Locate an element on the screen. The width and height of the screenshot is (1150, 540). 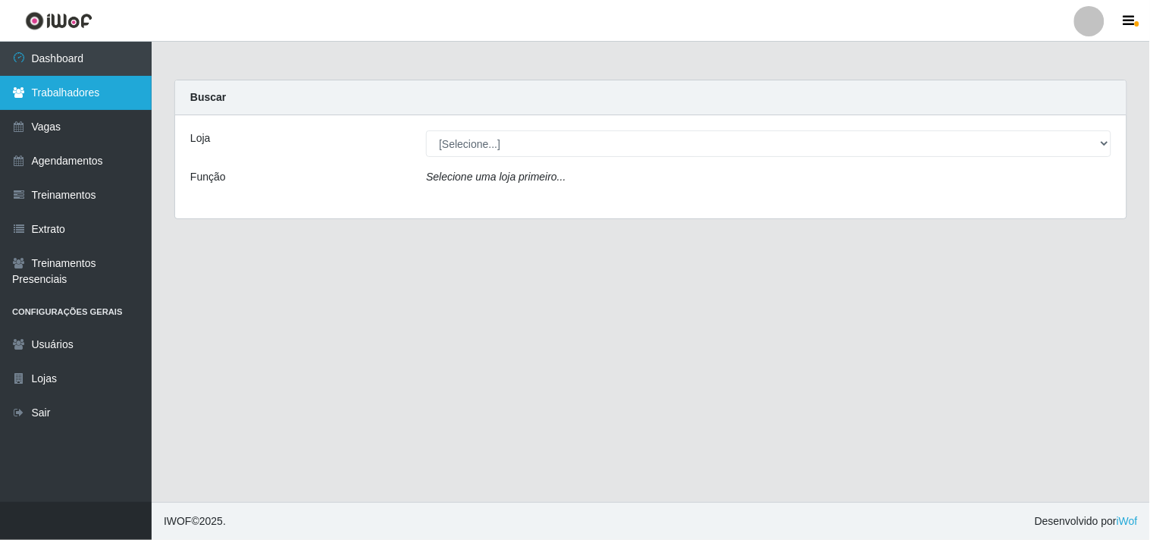
i: Selecione uma loja primeiro... is located at coordinates (496, 177).